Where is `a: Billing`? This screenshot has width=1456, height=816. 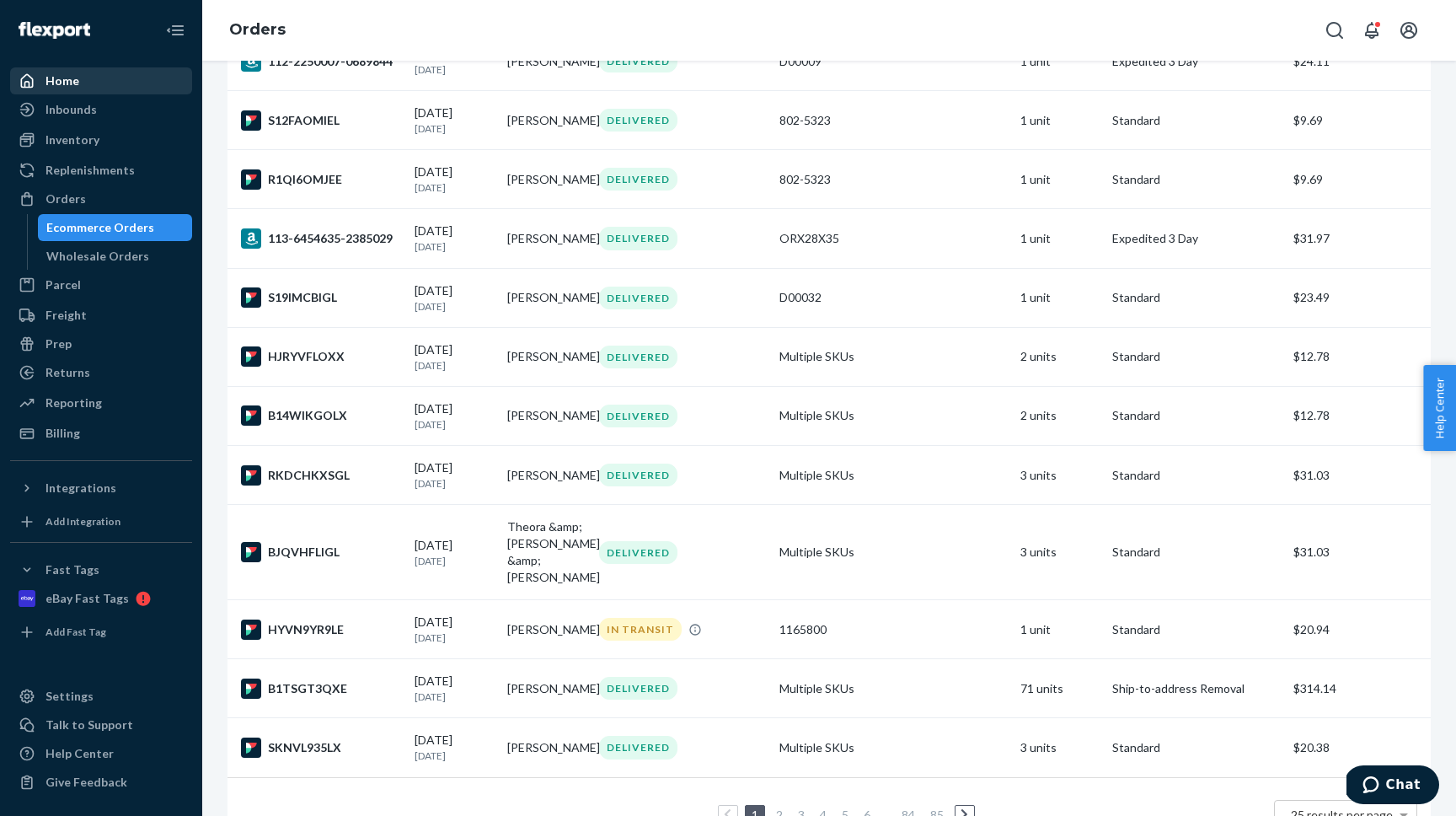 a: Billing is located at coordinates (101, 433).